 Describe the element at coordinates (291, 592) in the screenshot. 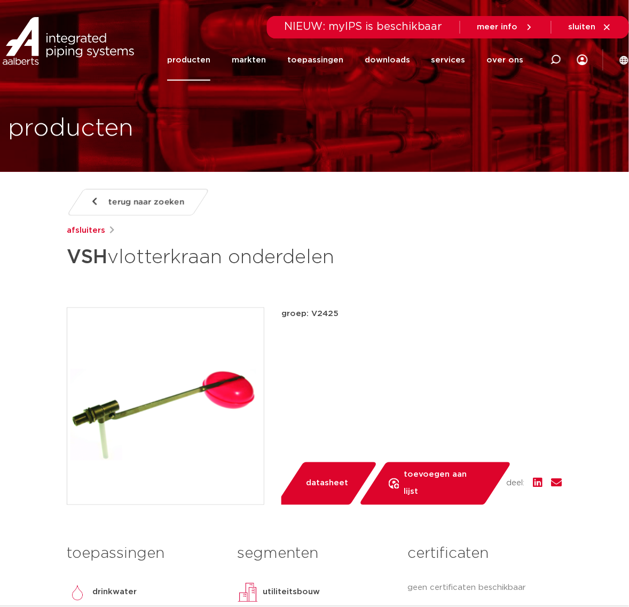

I see `p: utiliteitsbouw` at that location.